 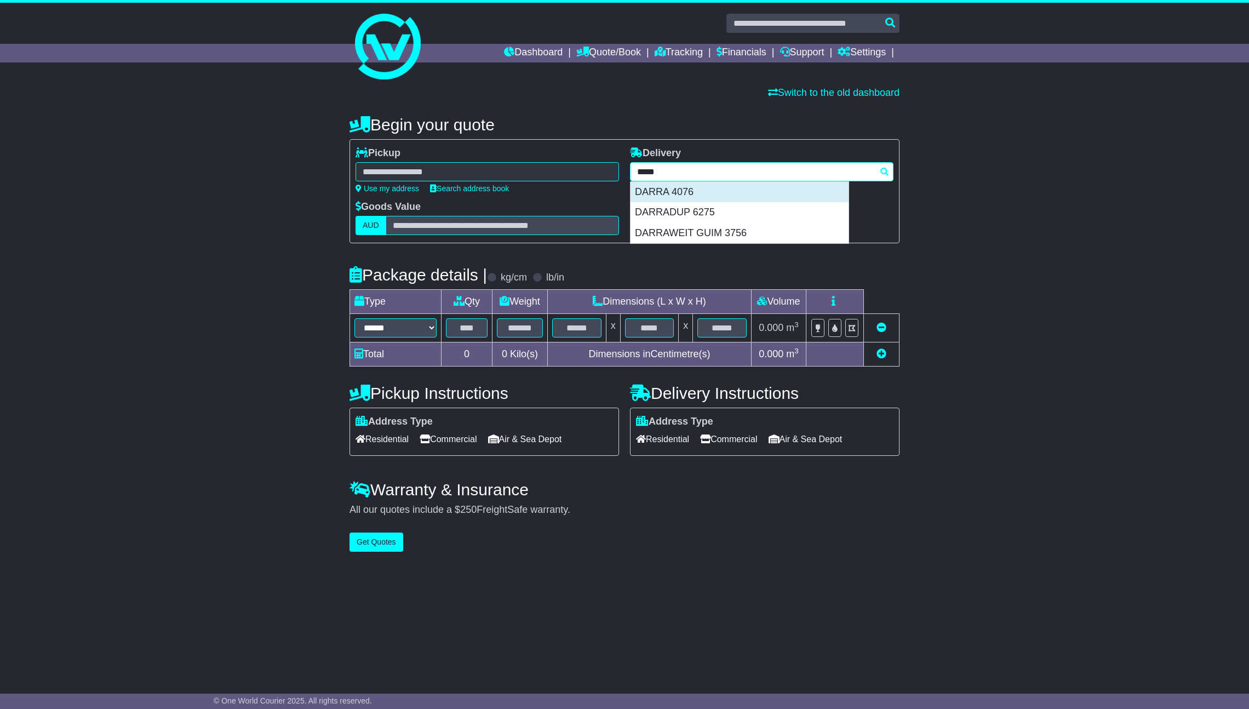 What do you see at coordinates (533, 53) in the screenshot?
I see `a: Dashboard` at bounding box center [533, 53].